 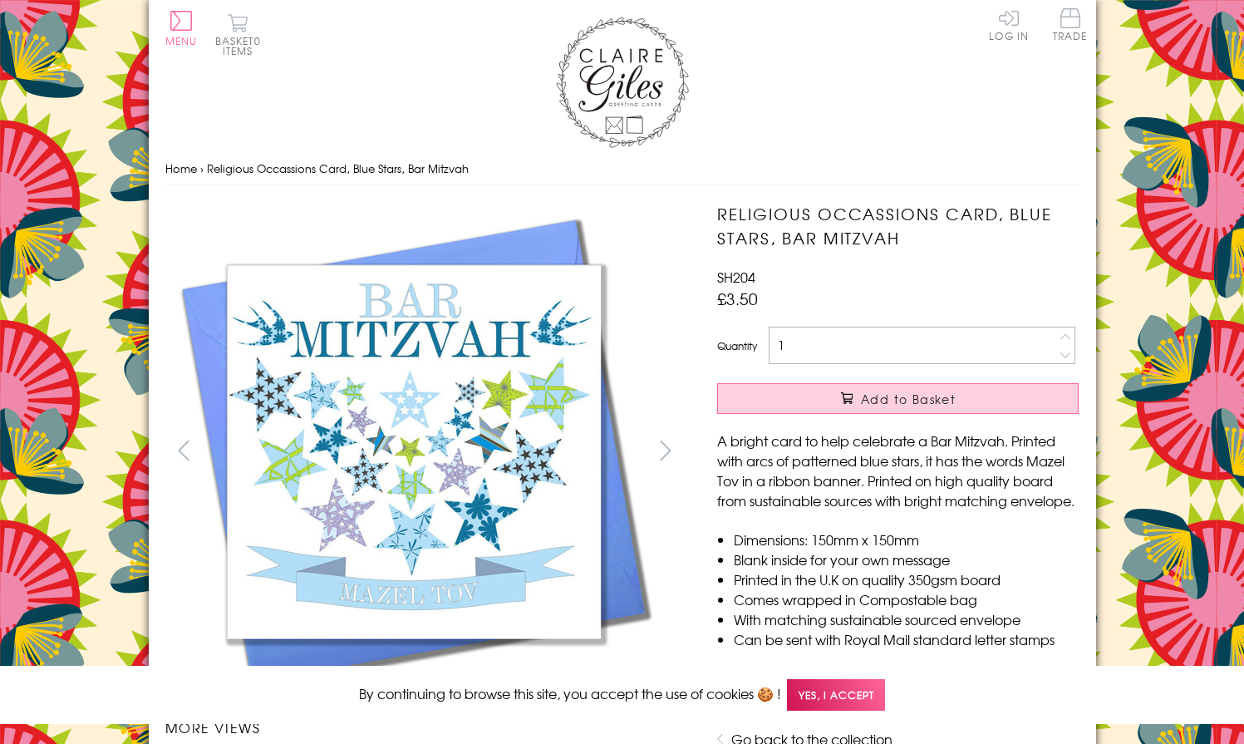 What do you see at coordinates (737, 298) in the screenshot?
I see `span: £3.50` at bounding box center [737, 298].